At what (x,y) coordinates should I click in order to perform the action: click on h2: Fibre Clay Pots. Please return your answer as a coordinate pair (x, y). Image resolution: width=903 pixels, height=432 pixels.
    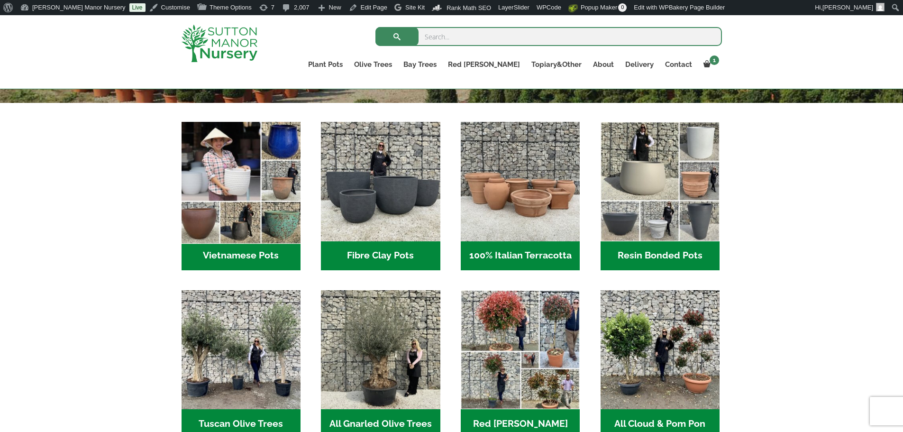
    Looking at the image, I should click on (380, 256).